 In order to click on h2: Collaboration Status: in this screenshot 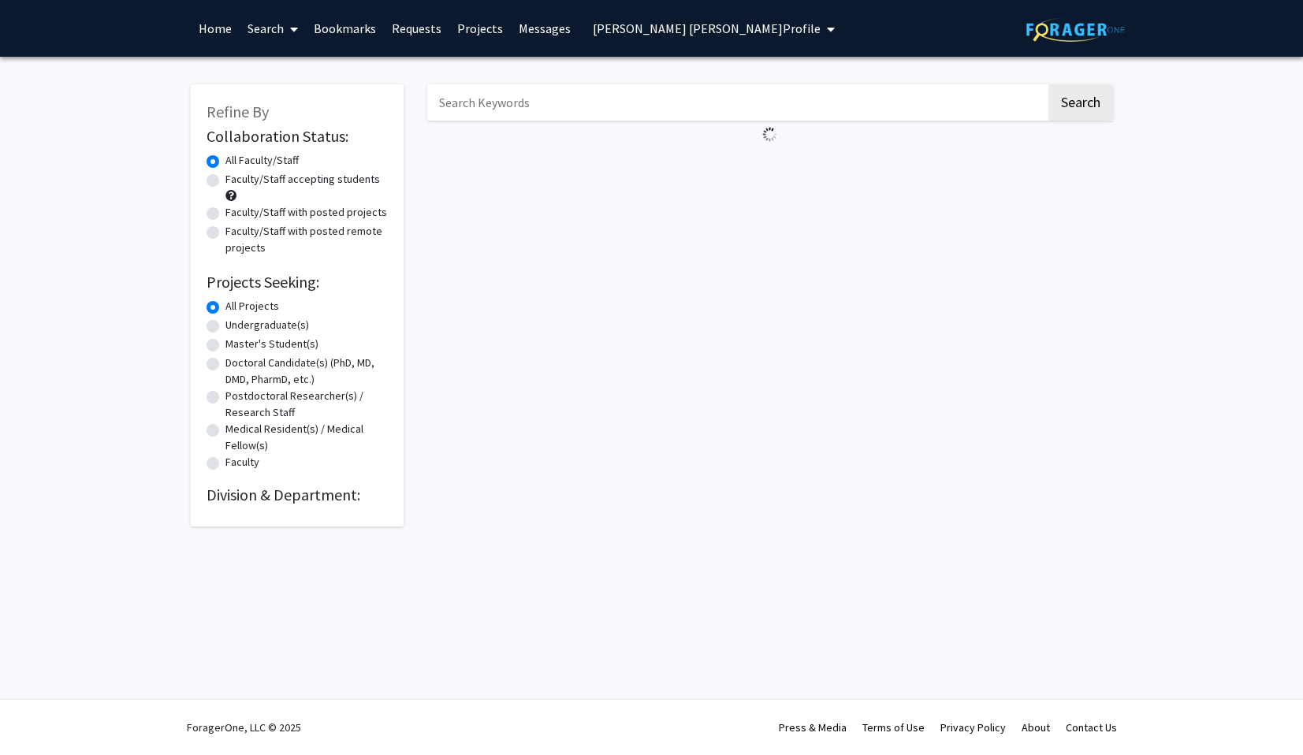, I will do `click(297, 136)`.